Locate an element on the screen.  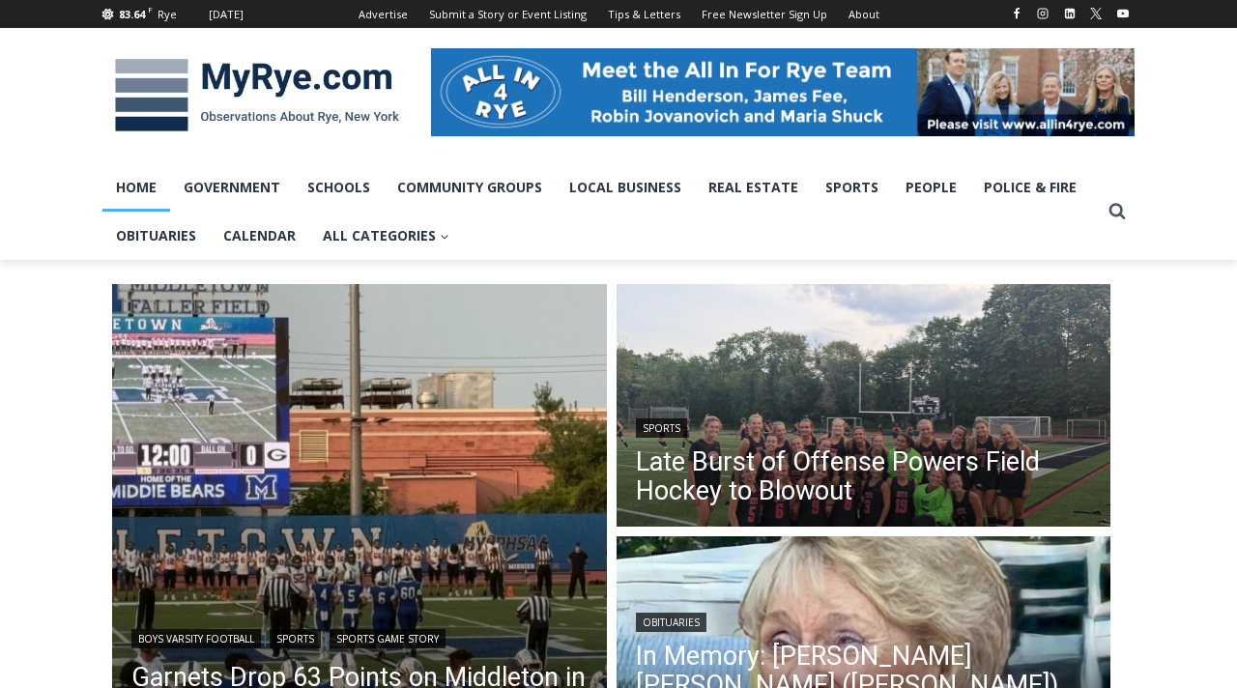
span: All Categories is located at coordinates (386, 236).